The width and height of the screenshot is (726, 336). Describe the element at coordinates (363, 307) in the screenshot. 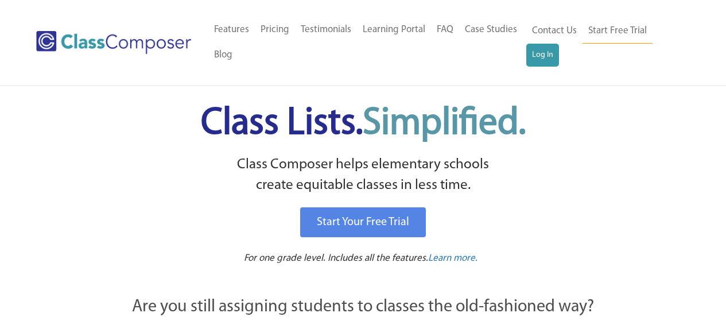

I see `p: Are you still assigning students to classes the old-fashioned way?` at that location.